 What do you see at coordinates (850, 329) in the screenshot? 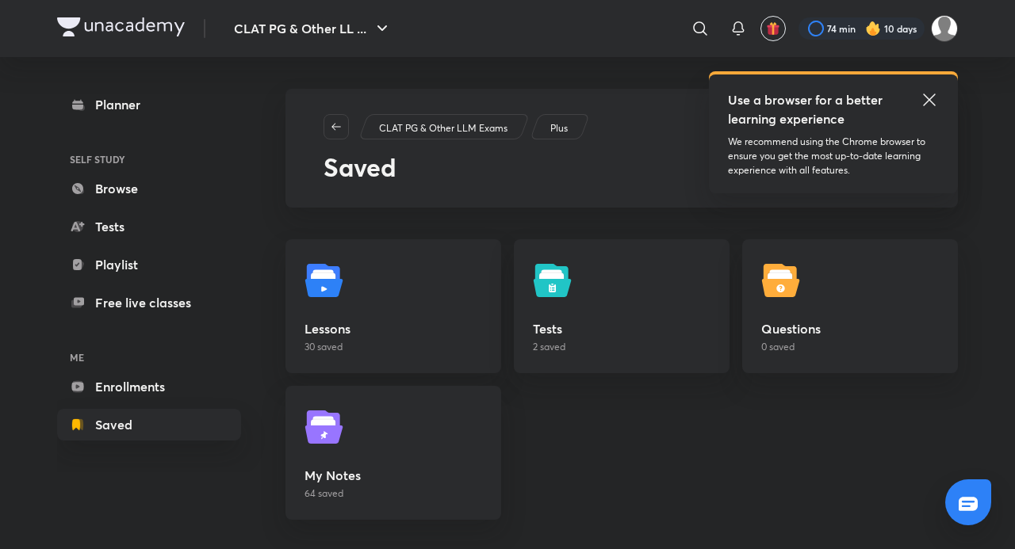
I see `h5: Questions` at bounding box center [850, 329].